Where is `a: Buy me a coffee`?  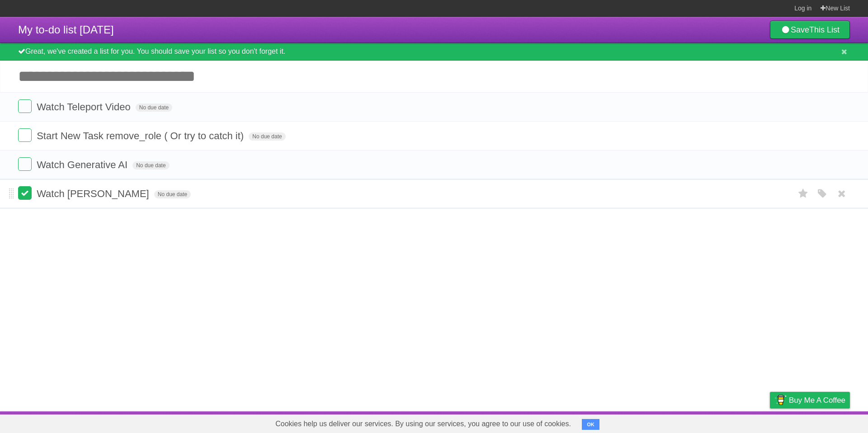 a: Buy me a coffee is located at coordinates (810, 400).